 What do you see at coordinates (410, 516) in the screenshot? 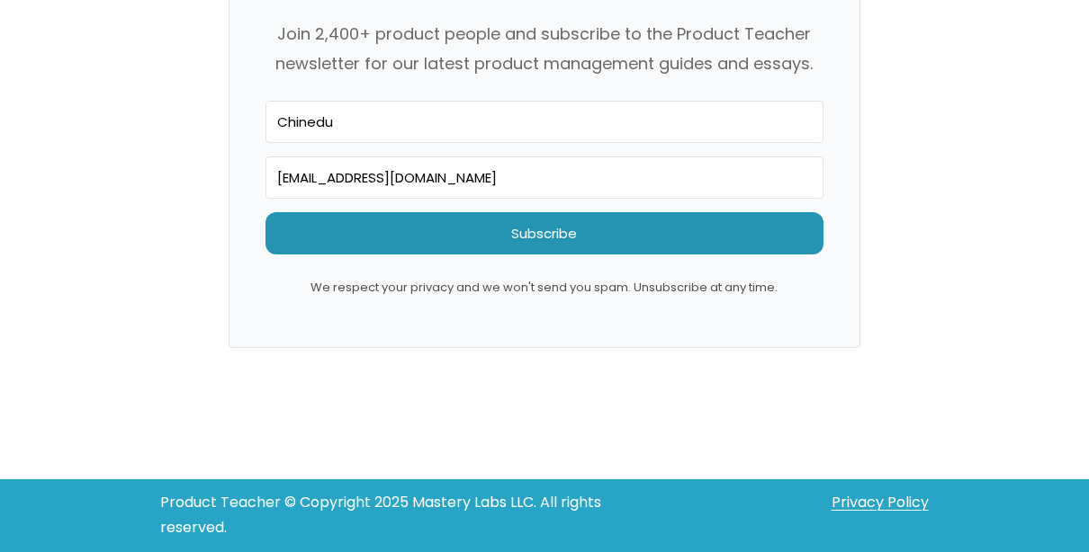
I see `p: Product Teacher © Copyright 2025 Mastery Labs LLC. All rights reserved.` at bounding box center [410, 516].